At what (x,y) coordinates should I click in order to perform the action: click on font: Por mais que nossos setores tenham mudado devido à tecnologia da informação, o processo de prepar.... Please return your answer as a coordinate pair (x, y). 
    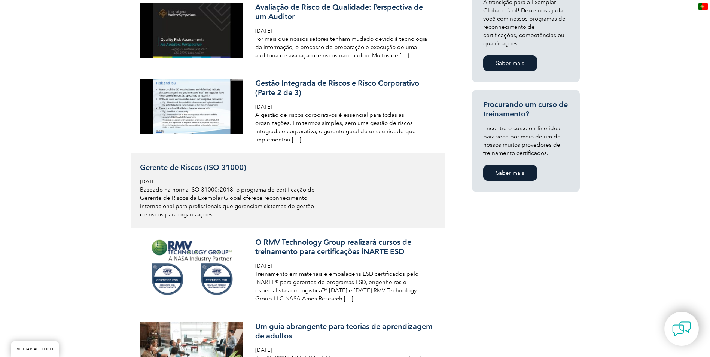
    Looking at the image, I should click on (341, 47).